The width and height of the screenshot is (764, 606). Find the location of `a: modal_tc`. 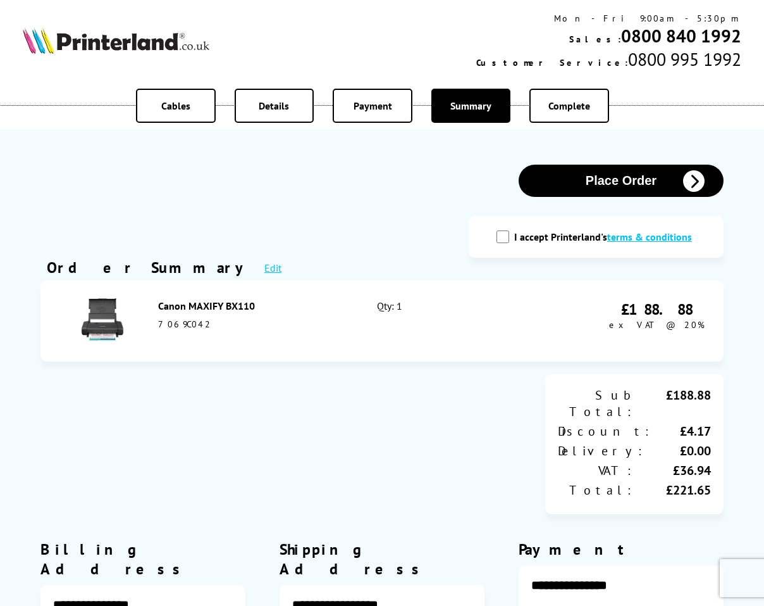

a: modal_tc is located at coordinates (650, 237).